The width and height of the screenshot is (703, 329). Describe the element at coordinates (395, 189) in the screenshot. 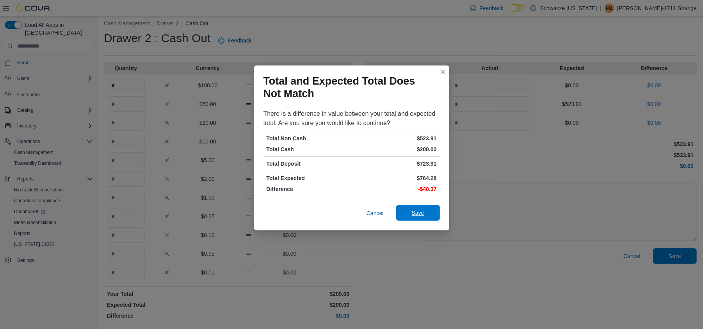

I see `p: -$40.37` at that location.